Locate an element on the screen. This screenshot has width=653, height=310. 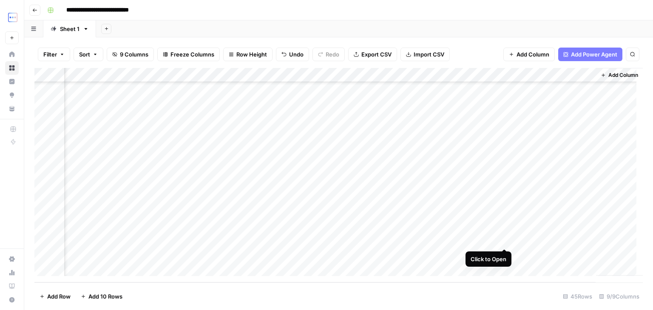
button: Workspace: TripleDart is located at coordinates (12, 17).